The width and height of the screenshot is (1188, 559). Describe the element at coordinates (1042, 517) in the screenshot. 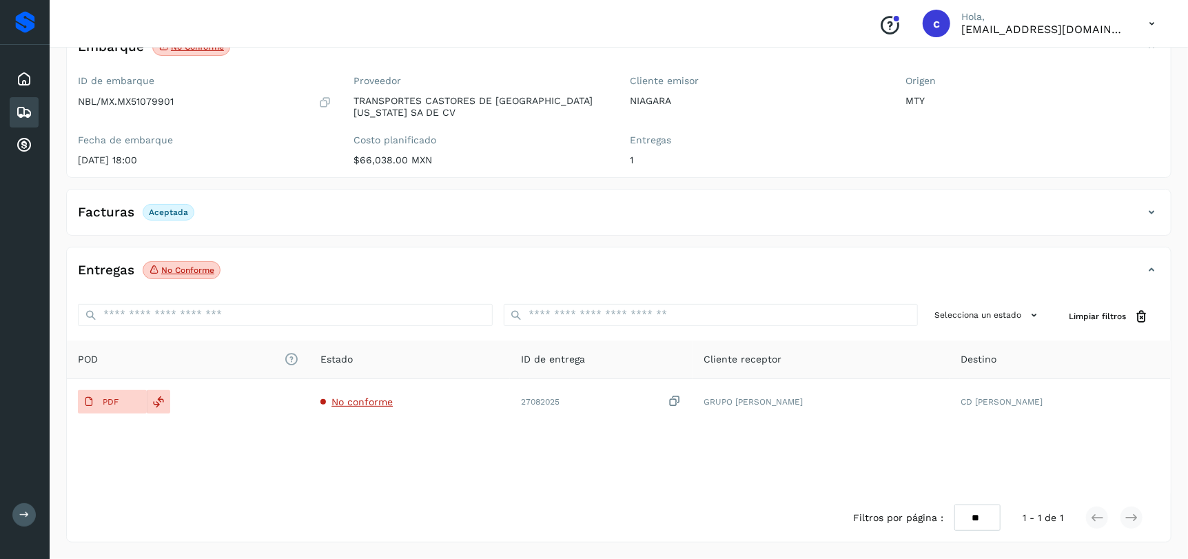

I see `span: 1 - 1 de 1` at that location.